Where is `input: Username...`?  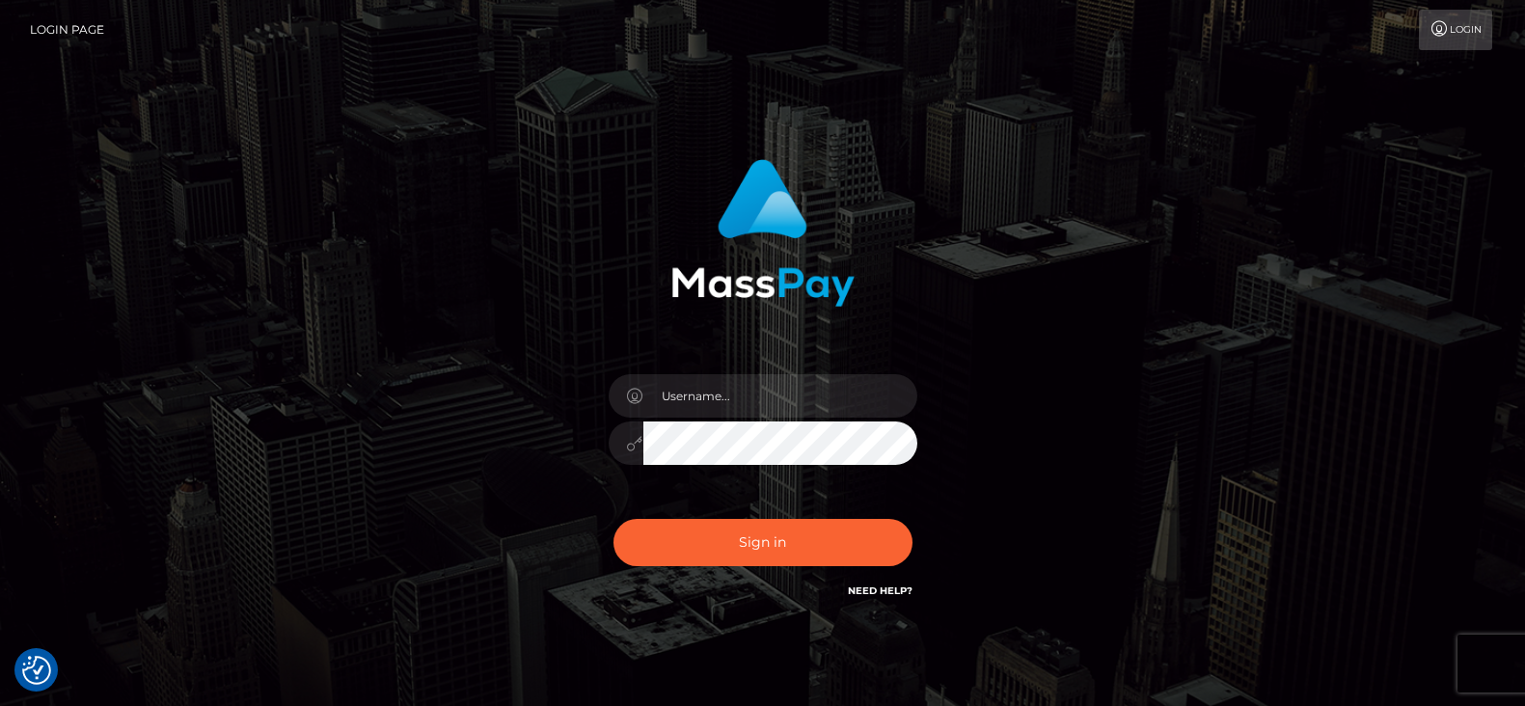
input: Username... is located at coordinates (780, 395).